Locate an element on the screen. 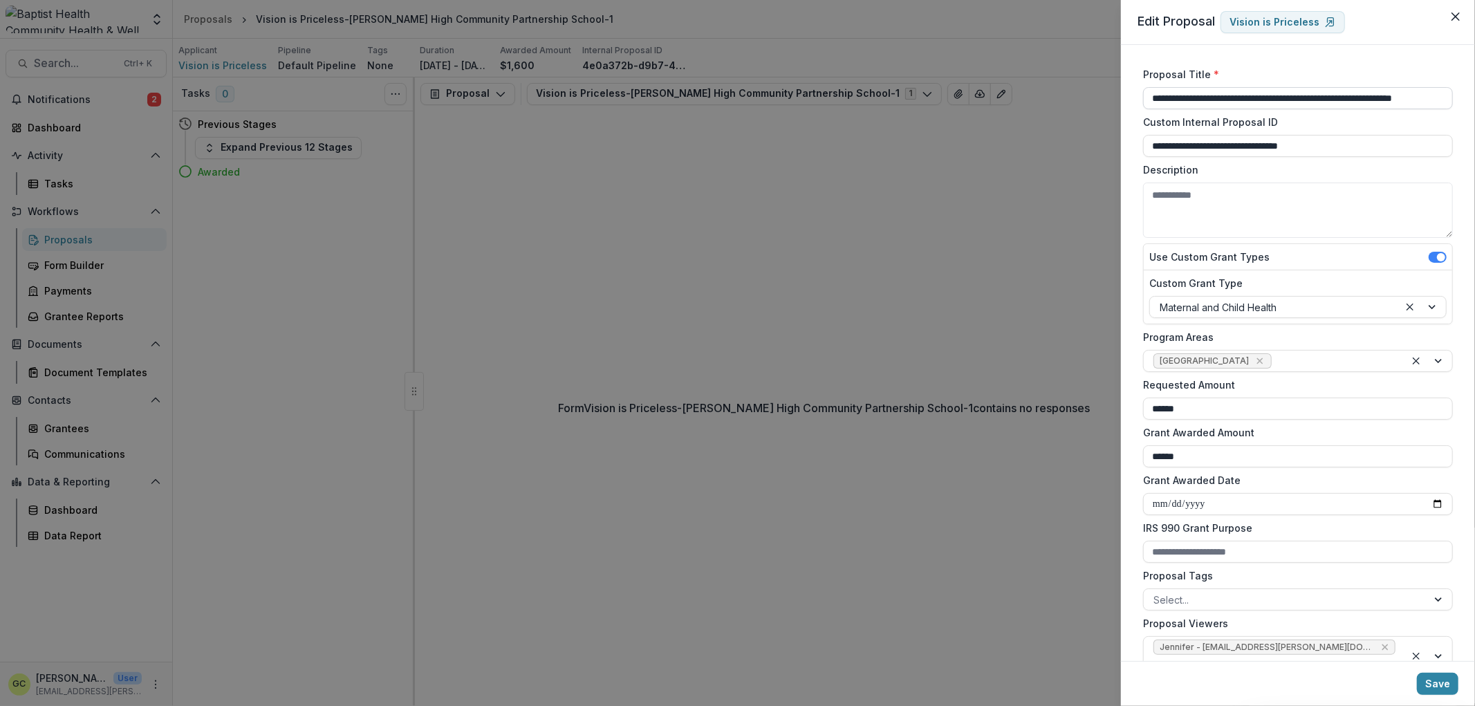  label: Description is located at coordinates (1294, 169).